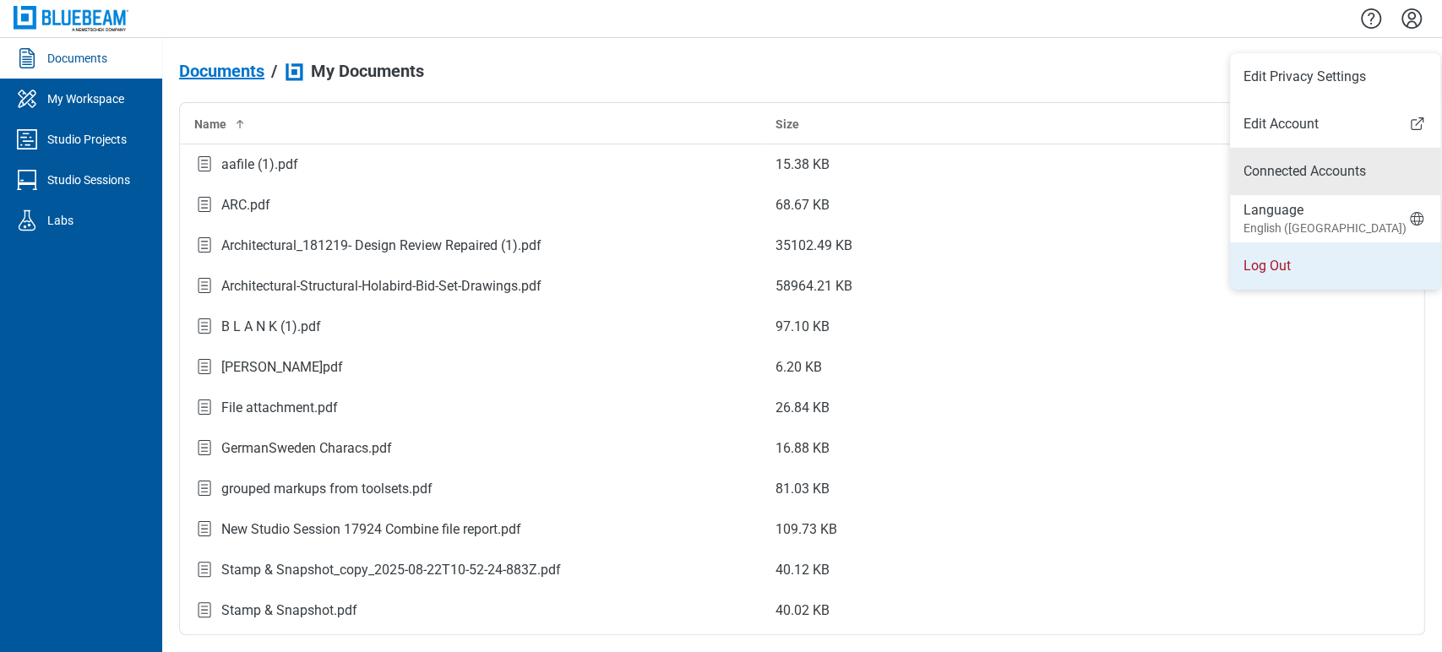 Image resolution: width=1442 pixels, height=652 pixels. Describe the element at coordinates (1052, 489) in the screenshot. I see `td: 81.03 KB` at that location.